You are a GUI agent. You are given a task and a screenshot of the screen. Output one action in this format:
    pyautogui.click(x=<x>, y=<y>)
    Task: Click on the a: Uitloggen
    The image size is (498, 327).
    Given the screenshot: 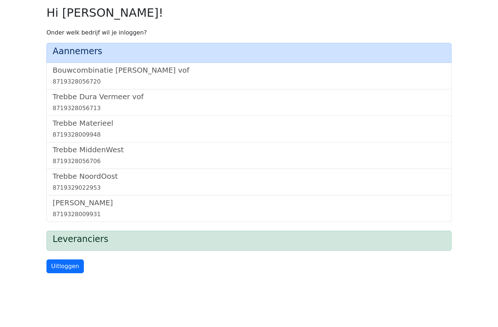 What is the action you would take?
    pyautogui.click(x=65, y=266)
    